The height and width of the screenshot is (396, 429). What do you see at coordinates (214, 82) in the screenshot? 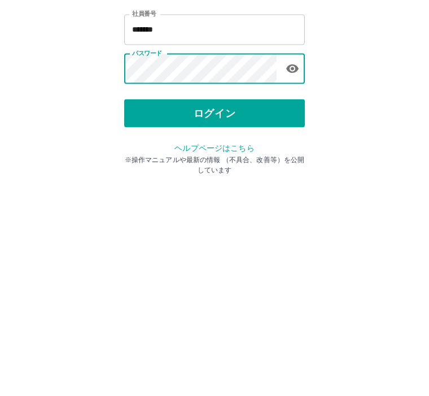
I see `h2: ログイン` at bounding box center [214, 82].